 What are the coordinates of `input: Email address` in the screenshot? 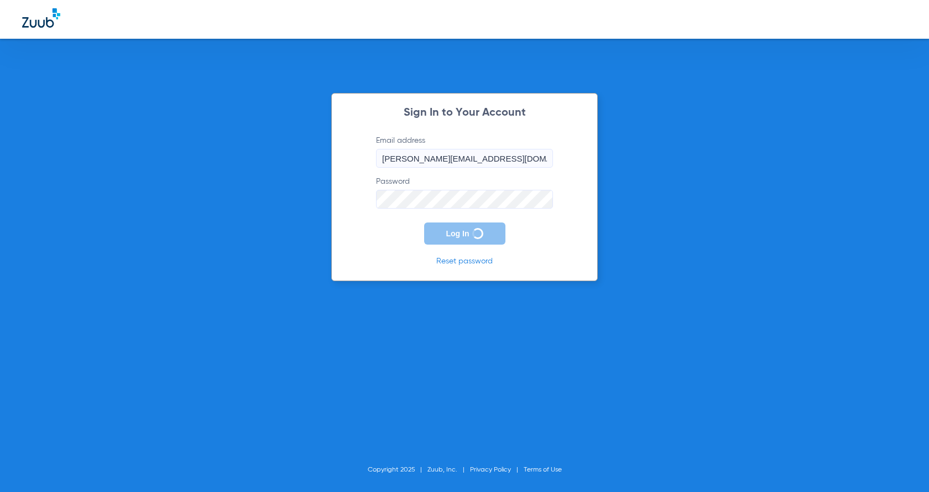 It's located at (465, 158).